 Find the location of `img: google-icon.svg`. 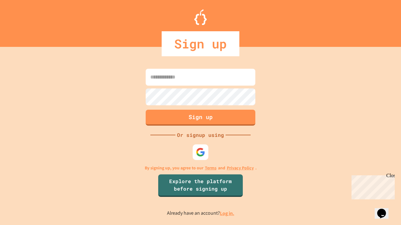

img: google-icon.svg is located at coordinates (200, 152).